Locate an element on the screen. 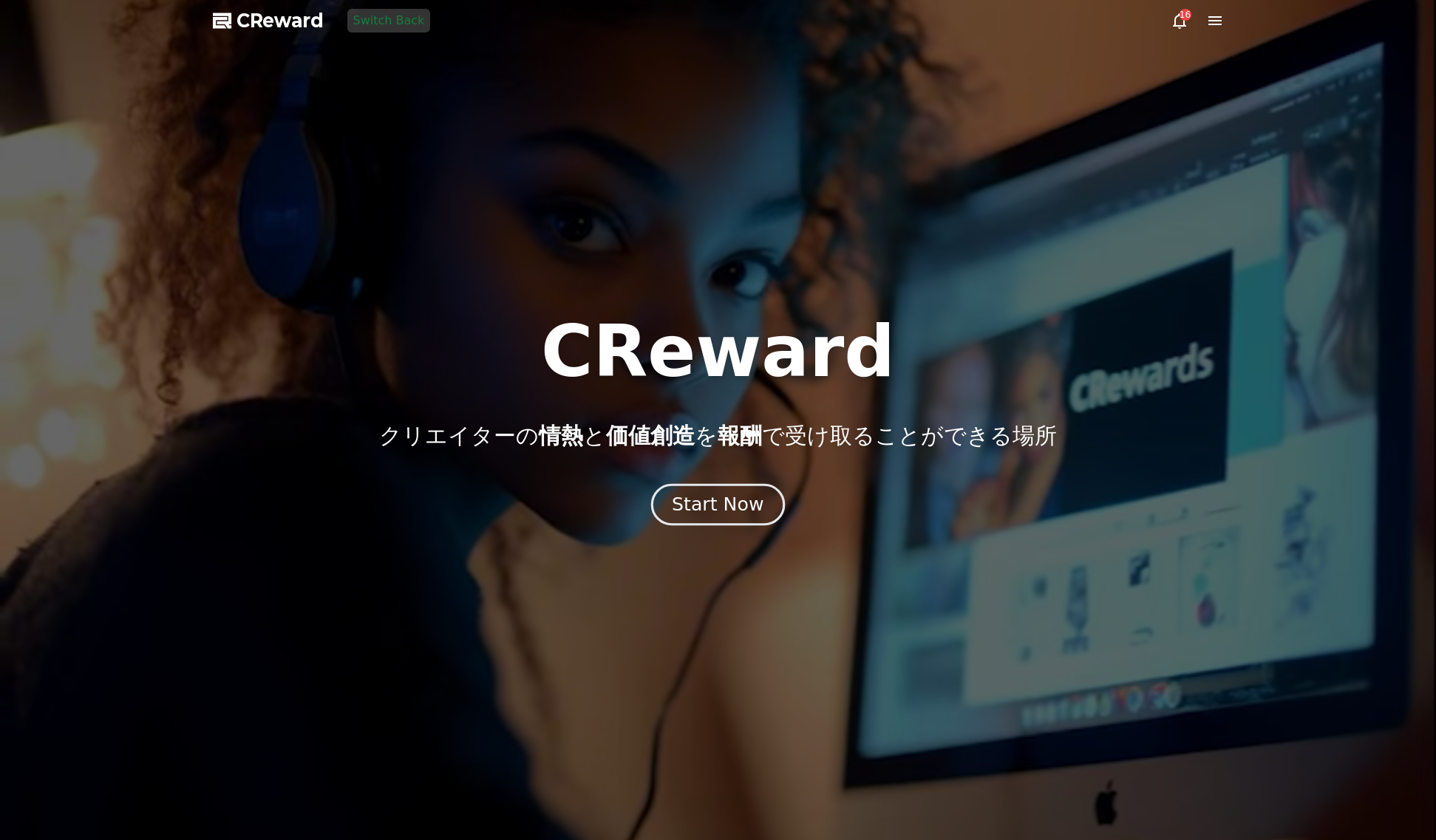  div: 16 is located at coordinates (1186, 15).